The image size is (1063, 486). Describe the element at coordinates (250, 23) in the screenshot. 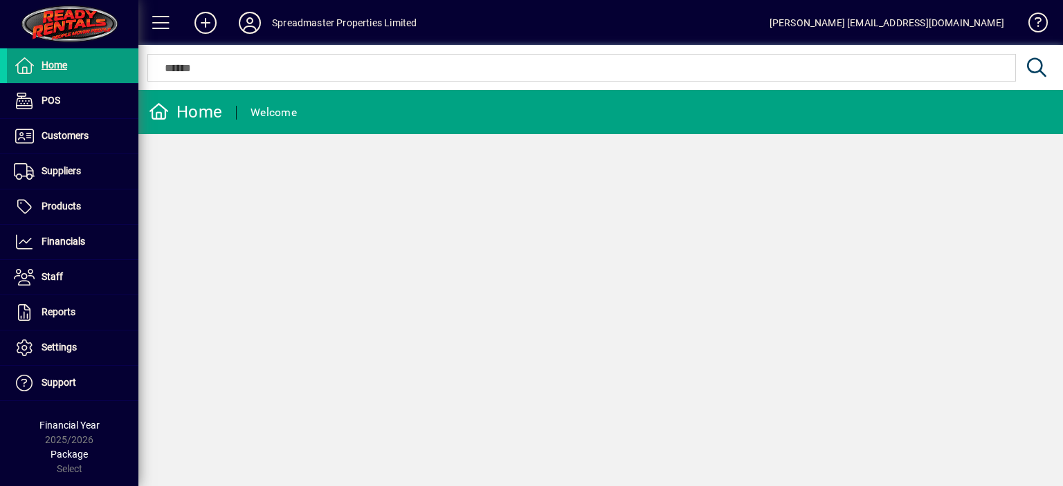

I see `button: Profile` at that location.